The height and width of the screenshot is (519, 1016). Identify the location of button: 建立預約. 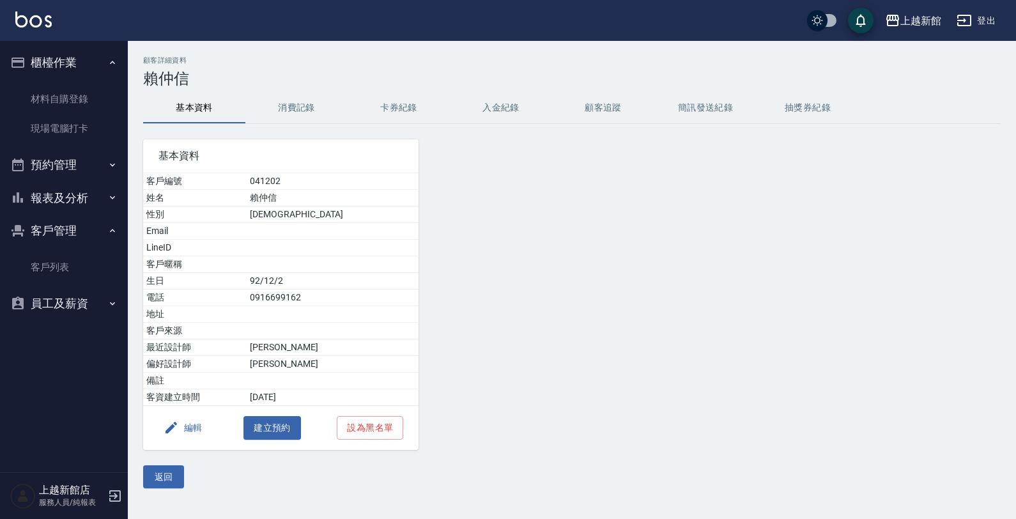
(272, 428).